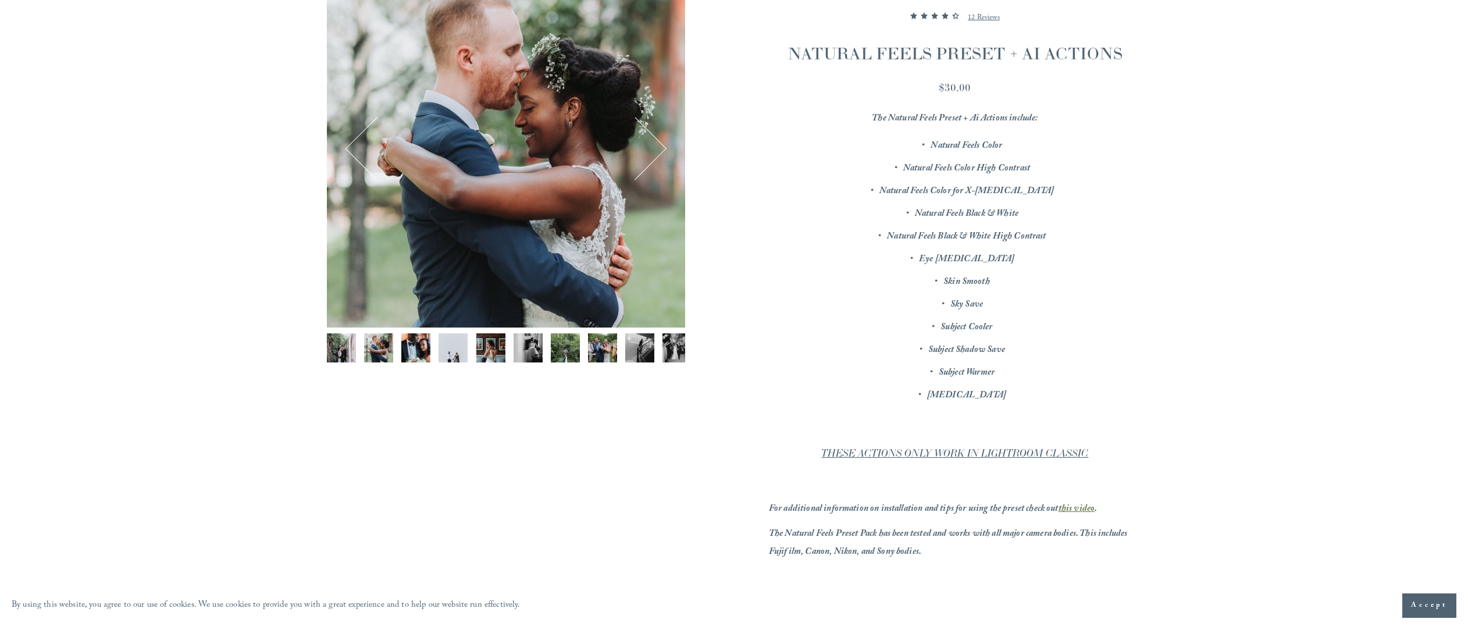  Describe the element at coordinates (565, 348) in the screenshot. I see `img: lightroom-presets-natural-look.jpg` at that location.